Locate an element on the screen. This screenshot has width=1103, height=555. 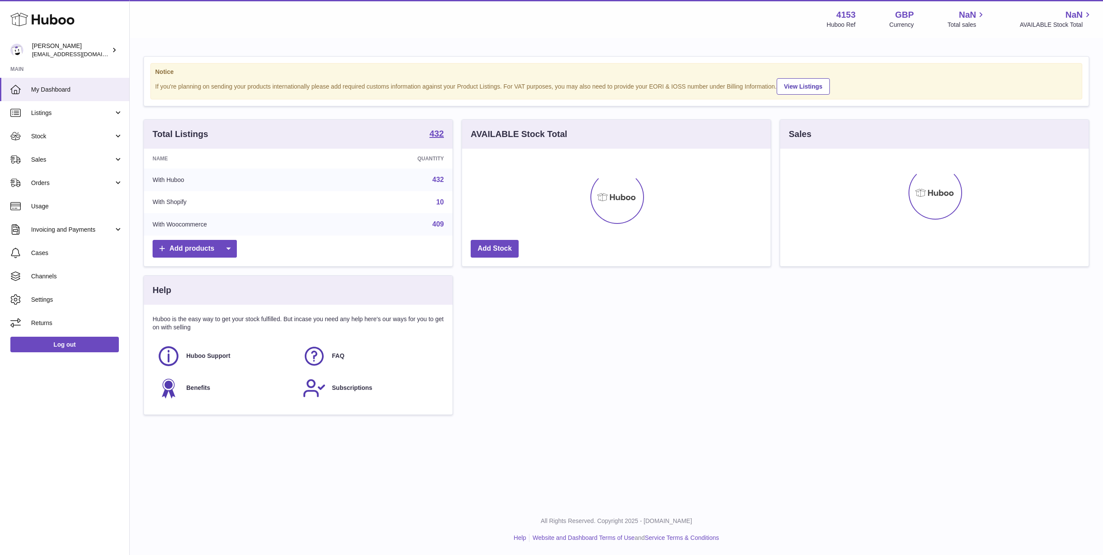
img: sales@kasefilters.com is located at coordinates (17, 50).